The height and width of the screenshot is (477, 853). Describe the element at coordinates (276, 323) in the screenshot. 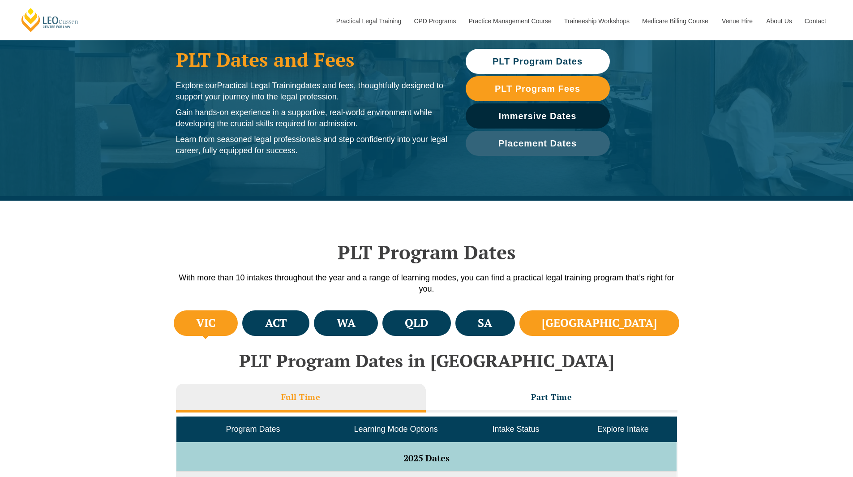

I see `h4: ACT` at that location.